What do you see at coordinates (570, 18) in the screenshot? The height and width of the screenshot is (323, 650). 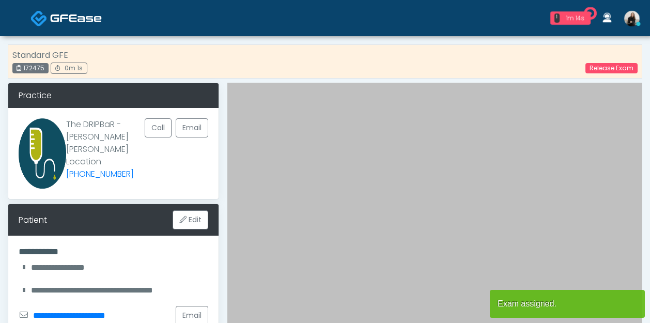 I see `a: 1 1m 14s` at bounding box center [570, 18].